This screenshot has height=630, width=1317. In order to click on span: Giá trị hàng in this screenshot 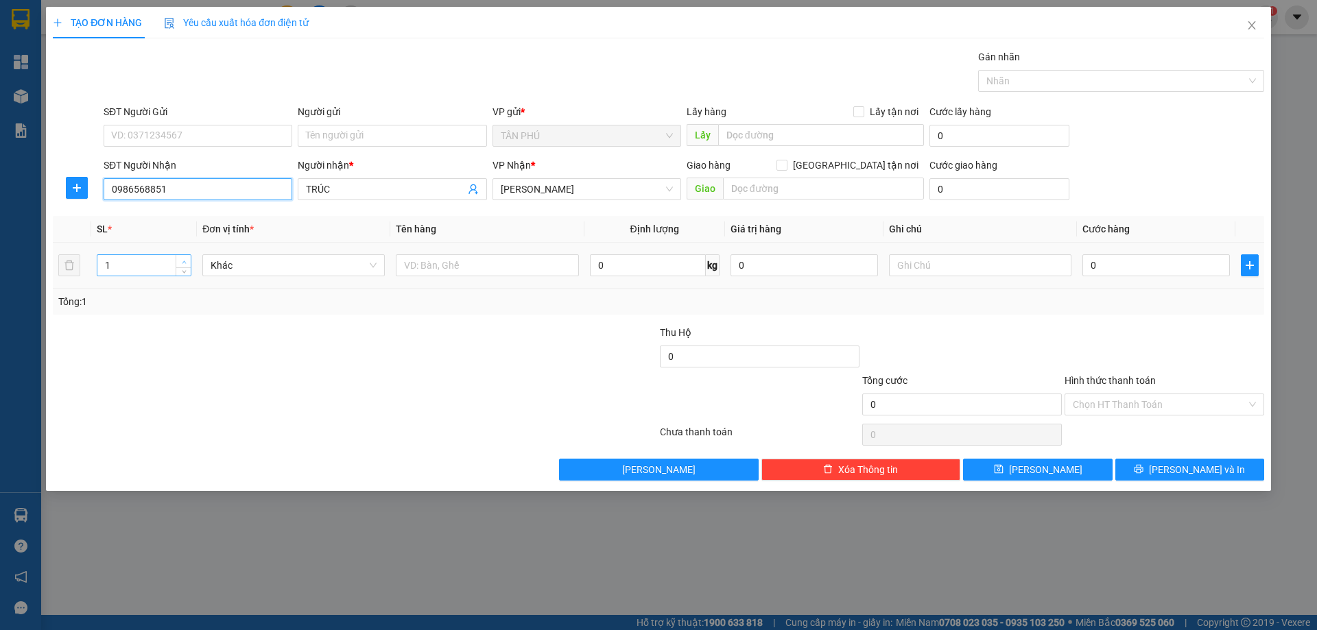, I will do `click(756, 229)`.